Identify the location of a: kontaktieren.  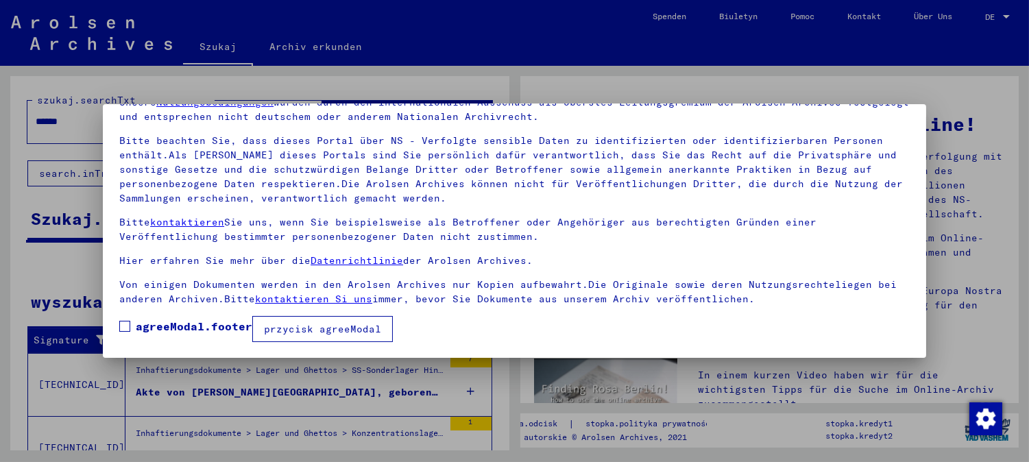
(187, 222).